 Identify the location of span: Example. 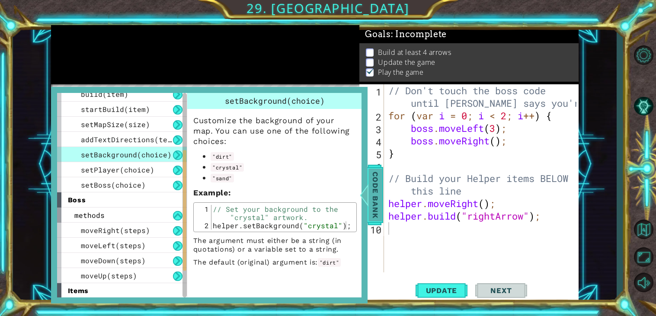
(211, 193).